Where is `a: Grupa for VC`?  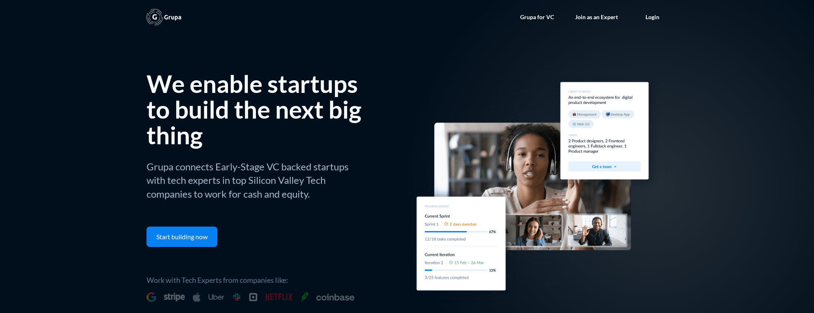
a: Grupa for VC is located at coordinates (537, 17).